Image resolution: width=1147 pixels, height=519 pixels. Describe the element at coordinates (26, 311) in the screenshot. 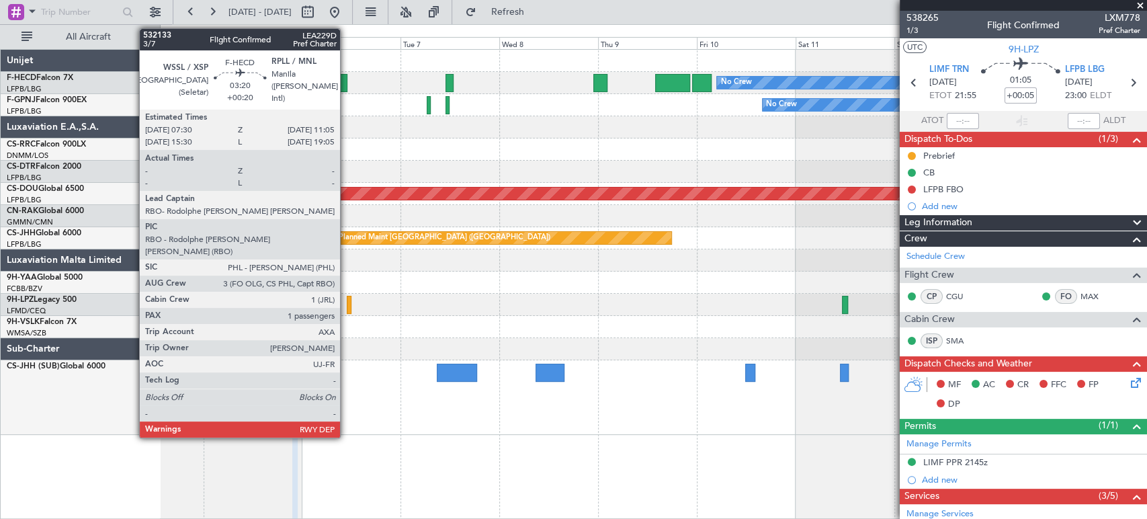

I see `a: LFMD/CEQ` at that location.